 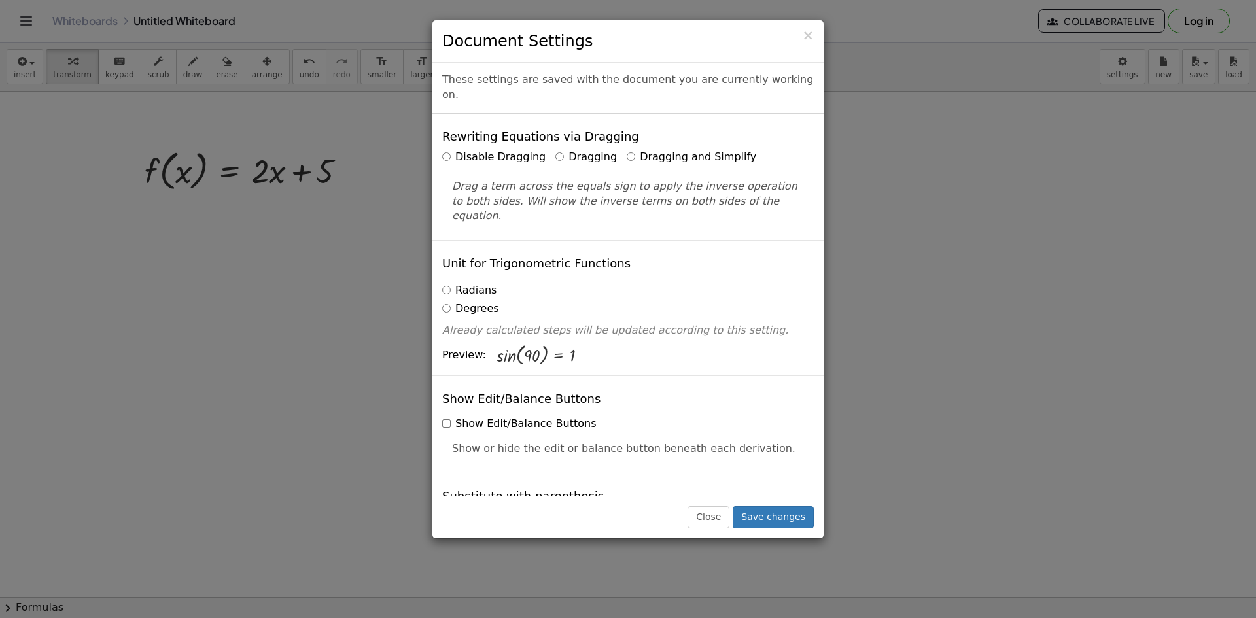 I want to click on h3: Document Settings, so click(x=628, y=41).